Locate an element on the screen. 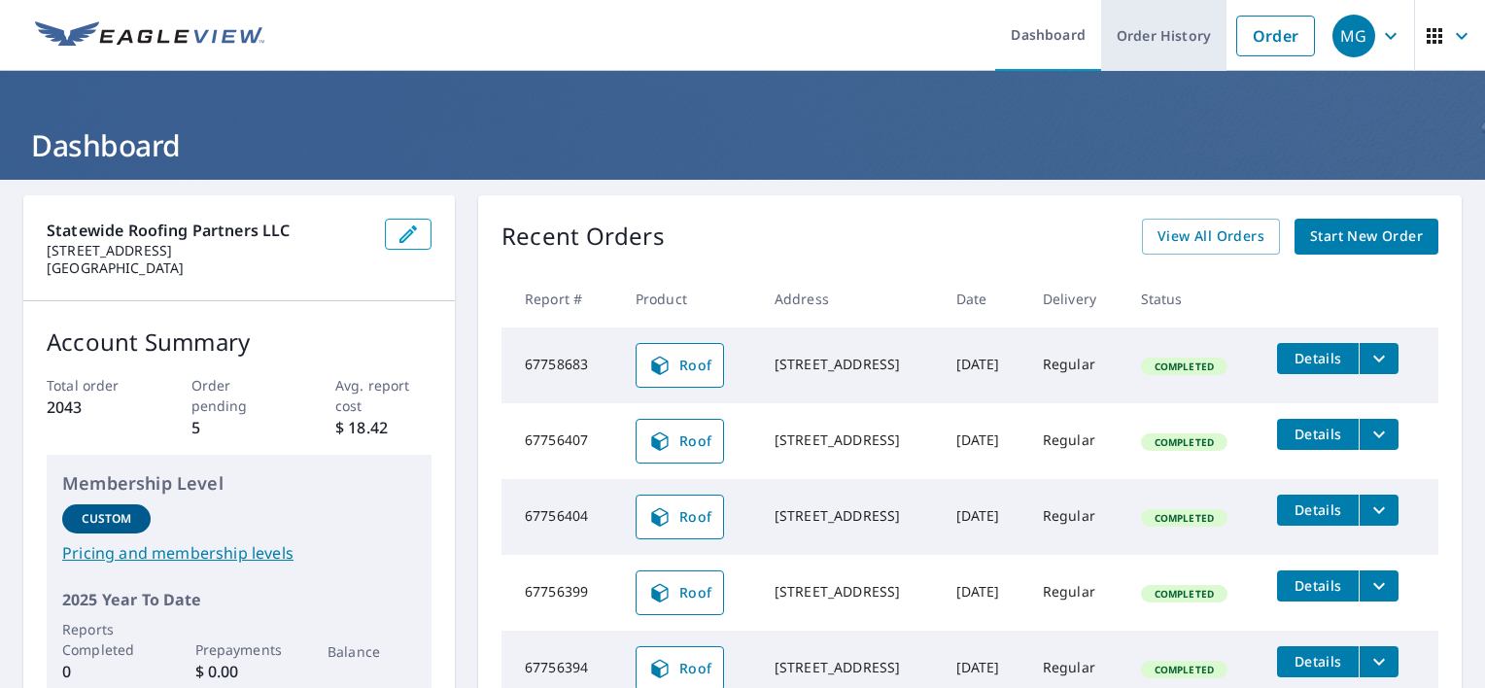 This screenshot has width=1485, height=688. td: 67756399 is located at coordinates (561, 593).